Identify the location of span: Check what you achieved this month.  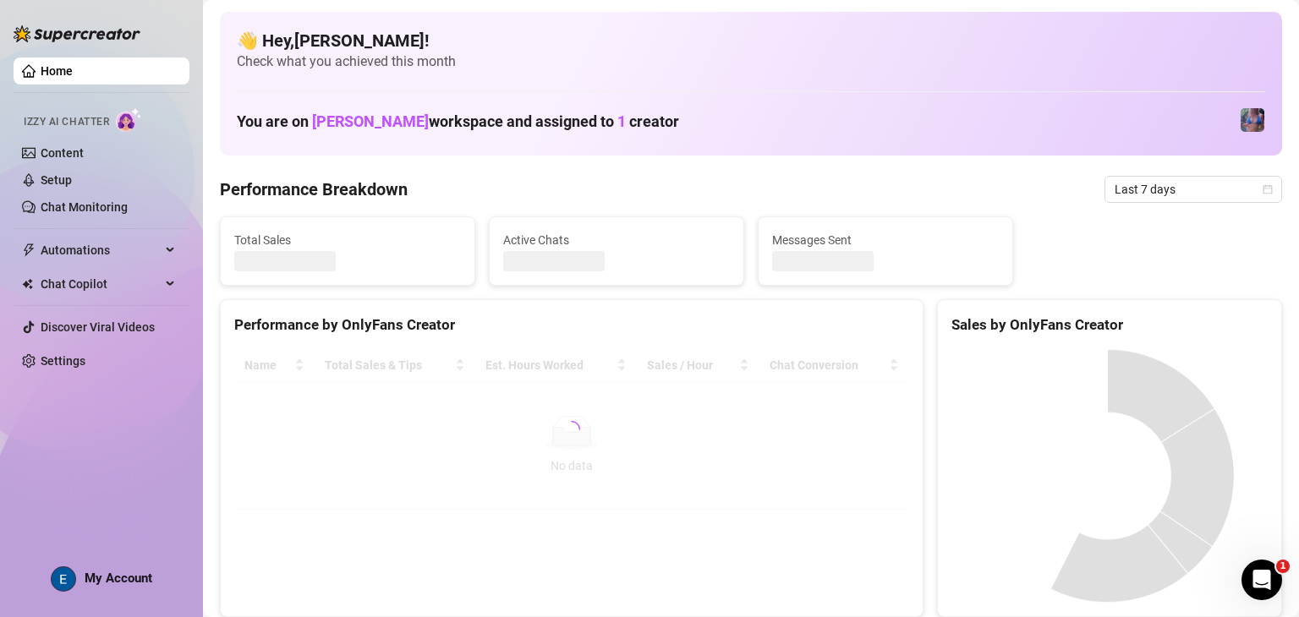
(751, 62).